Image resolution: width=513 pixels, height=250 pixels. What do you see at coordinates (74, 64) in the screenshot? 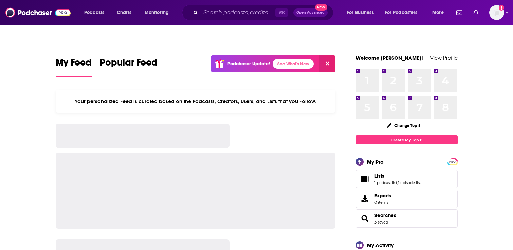
I see `span: My Feed` at bounding box center [74, 64].